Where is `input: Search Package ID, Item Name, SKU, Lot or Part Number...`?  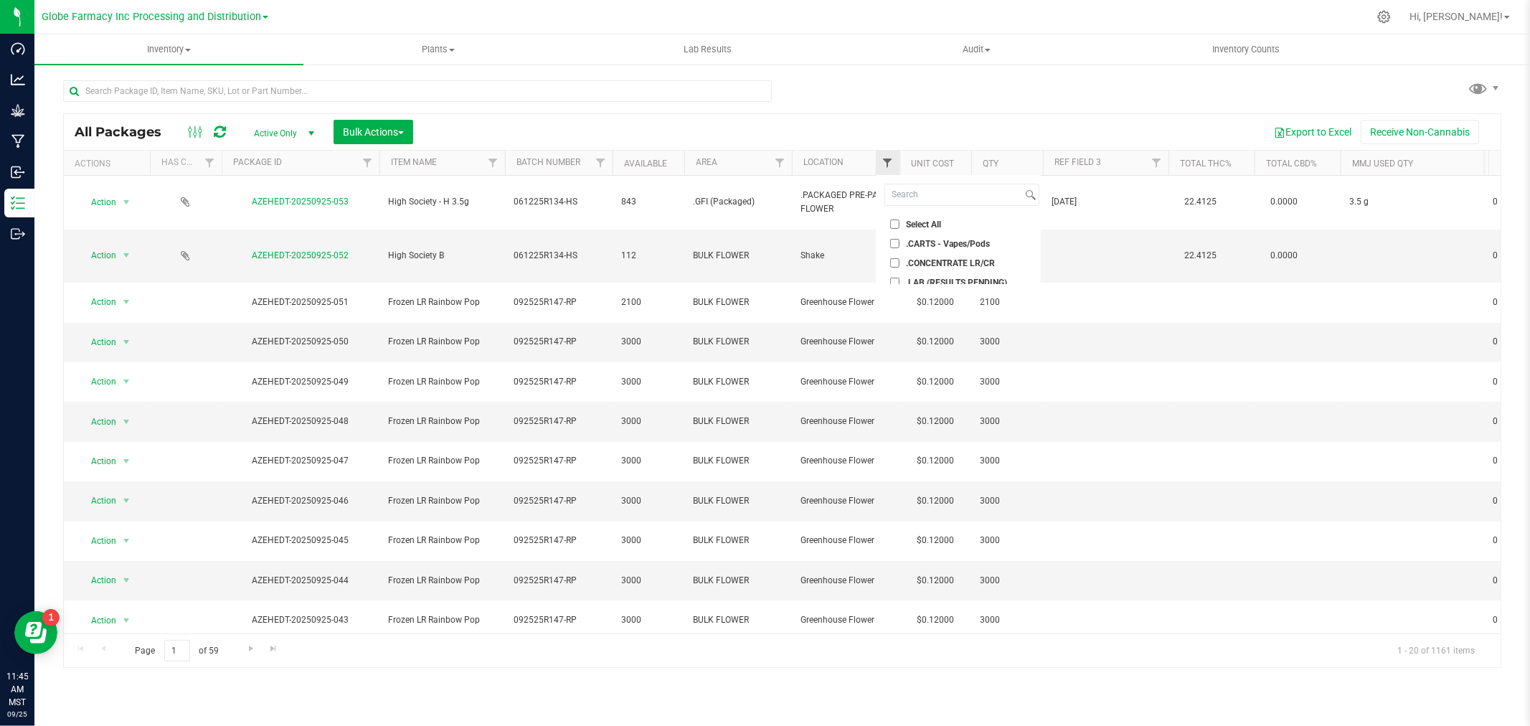
input: Search Package ID, Item Name, SKU, Lot or Part Number... is located at coordinates (417, 91).